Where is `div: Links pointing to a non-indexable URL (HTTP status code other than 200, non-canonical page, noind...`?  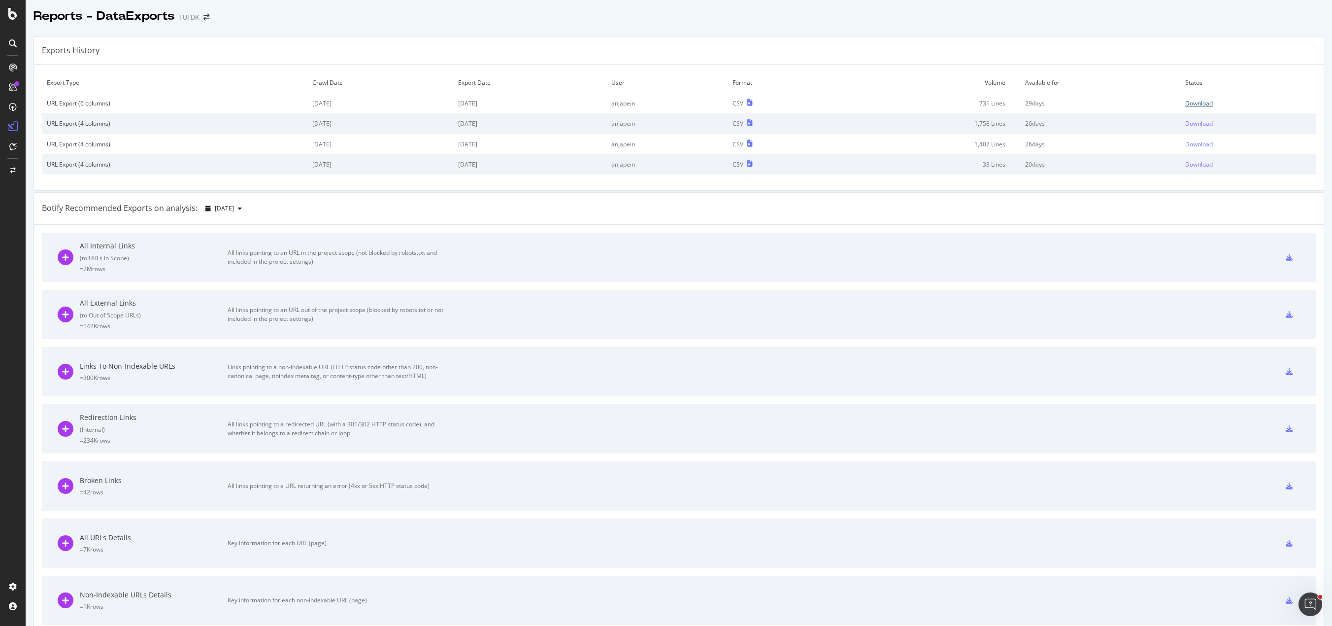 div: Links pointing to a non-indexable URL (HTTP status code other than 200, non-canonical page, noind... is located at coordinates (339, 372).